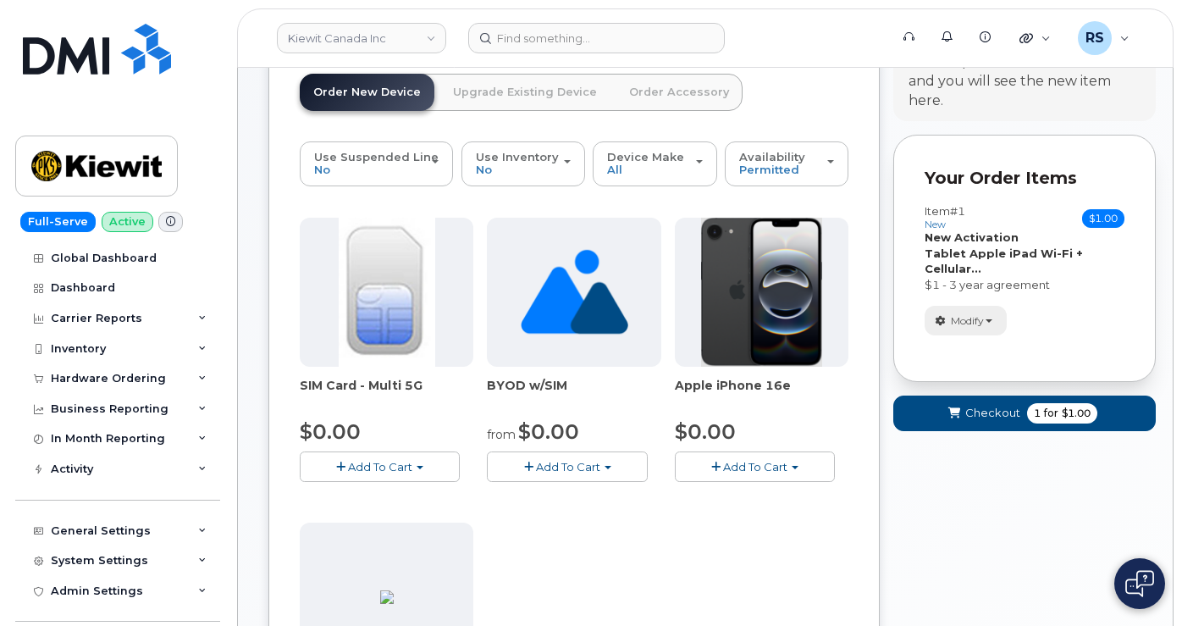 This screenshot has width=1182, height=626. Describe the element at coordinates (992, 412) in the screenshot. I see `span: Checkout` at that location.